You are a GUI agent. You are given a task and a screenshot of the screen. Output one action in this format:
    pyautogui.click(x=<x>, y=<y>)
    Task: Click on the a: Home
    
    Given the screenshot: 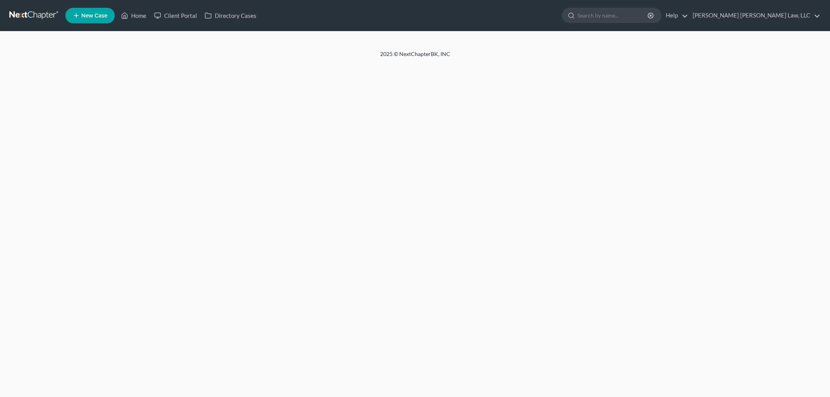 What is the action you would take?
    pyautogui.click(x=133, y=16)
    